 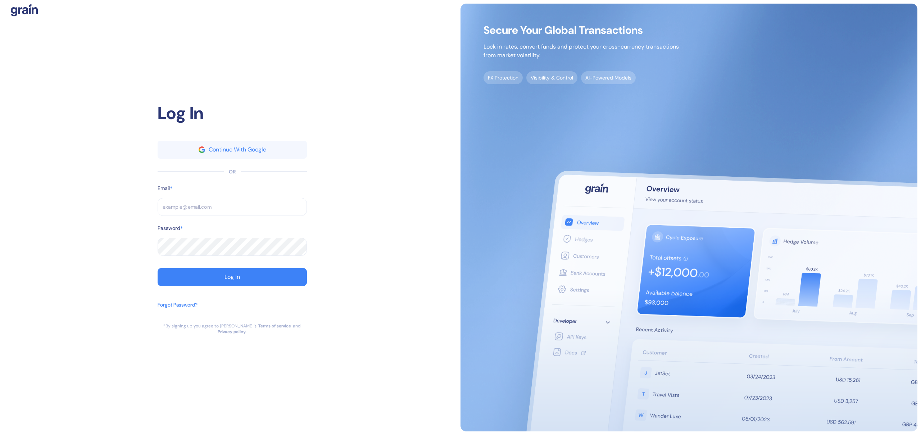 What do you see at coordinates (503, 78) in the screenshot?
I see `span: FX Protection` at bounding box center [503, 78].